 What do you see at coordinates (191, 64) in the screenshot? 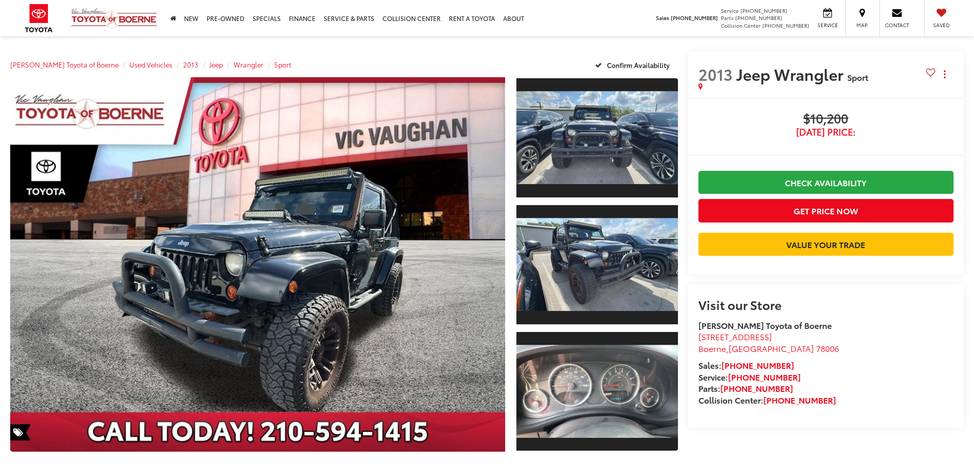
I see `a: 2013` at bounding box center [191, 64].